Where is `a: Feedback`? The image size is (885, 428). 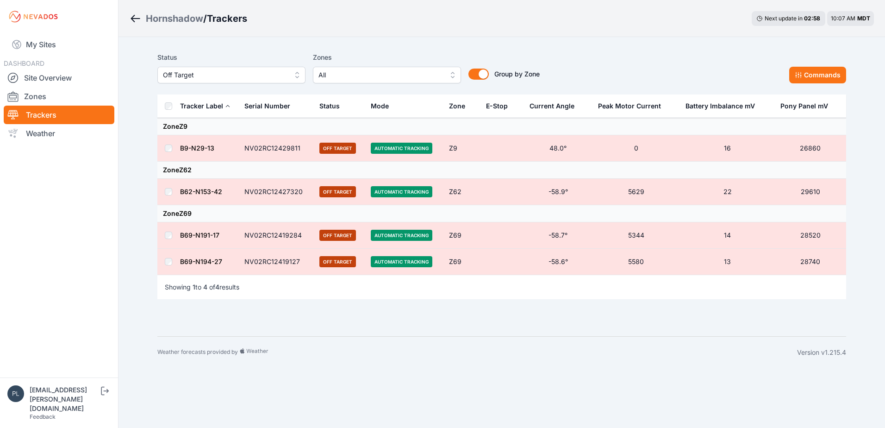 a: Feedback is located at coordinates (43, 416).